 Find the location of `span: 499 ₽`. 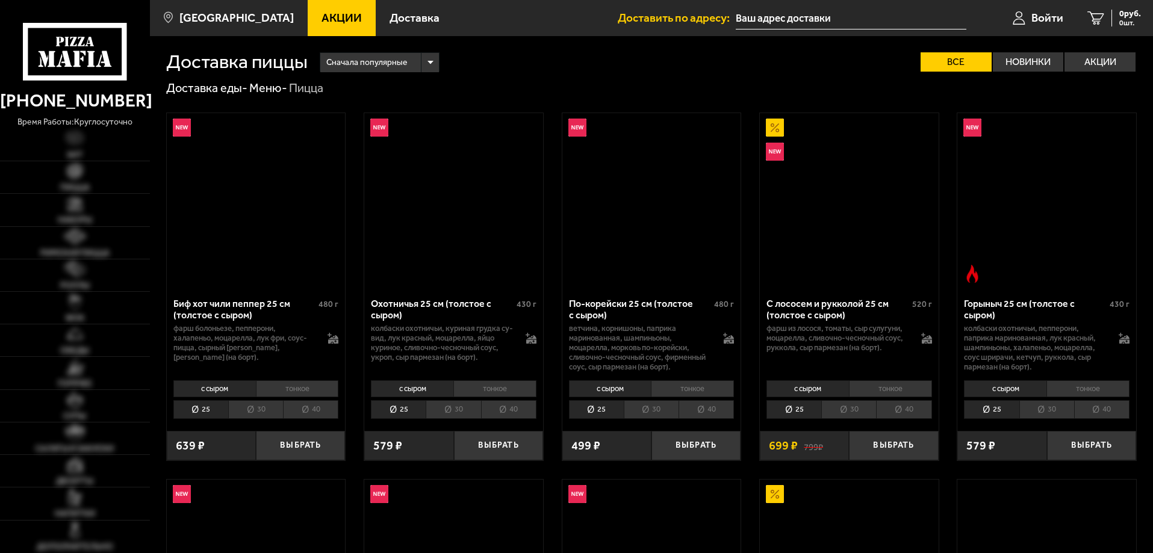

span: 499 ₽ is located at coordinates (586, 446).